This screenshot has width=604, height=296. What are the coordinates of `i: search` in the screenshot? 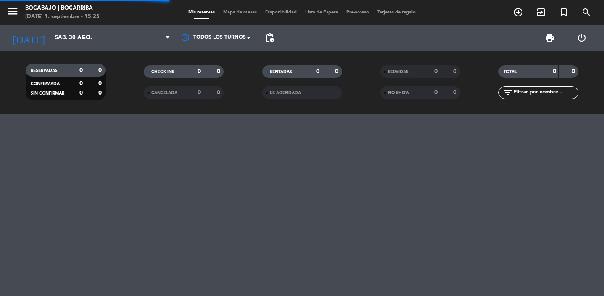 It's located at (587, 12).